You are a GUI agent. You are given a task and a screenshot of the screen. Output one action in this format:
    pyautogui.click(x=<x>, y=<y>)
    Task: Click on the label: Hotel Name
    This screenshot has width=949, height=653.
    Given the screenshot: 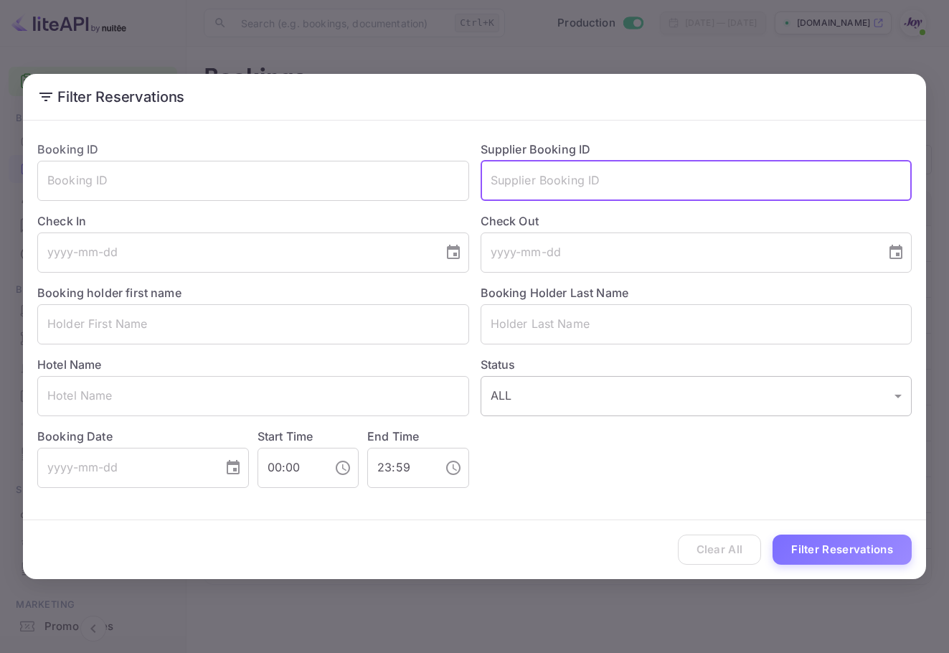 What is the action you would take?
    pyautogui.click(x=70, y=364)
    